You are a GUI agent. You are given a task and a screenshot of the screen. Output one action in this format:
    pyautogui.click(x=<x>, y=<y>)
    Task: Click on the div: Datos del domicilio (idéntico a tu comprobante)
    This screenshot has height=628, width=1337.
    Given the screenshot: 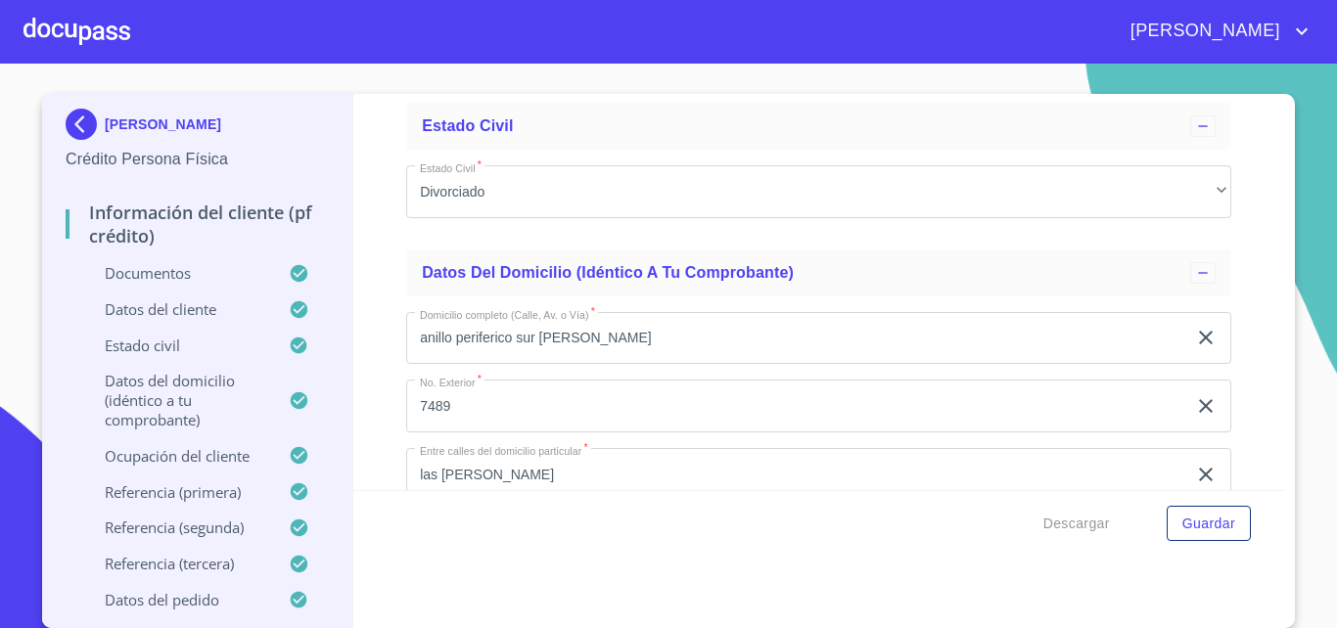 What is the action you would take?
    pyautogui.click(x=818, y=273)
    